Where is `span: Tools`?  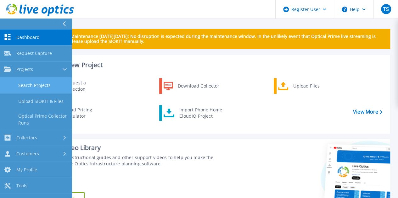
span: Tools is located at coordinates (22, 186).